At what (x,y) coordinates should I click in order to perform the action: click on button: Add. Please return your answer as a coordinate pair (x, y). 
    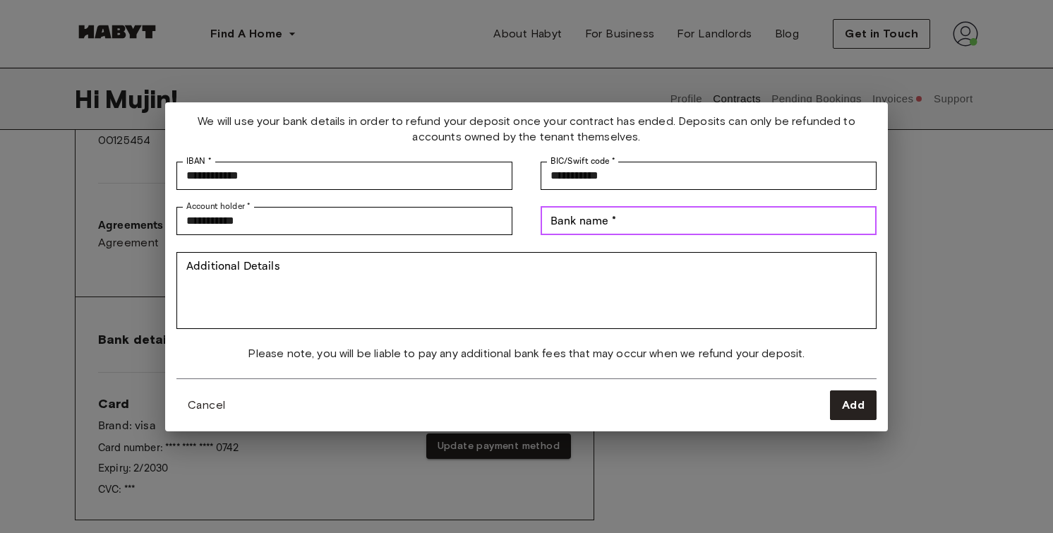
    Looking at the image, I should click on (853, 405).